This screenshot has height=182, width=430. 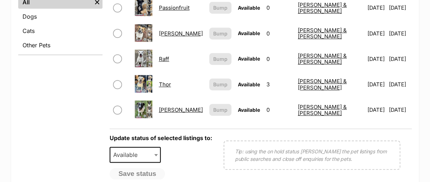 What do you see at coordinates (138, 173) in the screenshot?
I see `button: Save status` at bounding box center [138, 173].